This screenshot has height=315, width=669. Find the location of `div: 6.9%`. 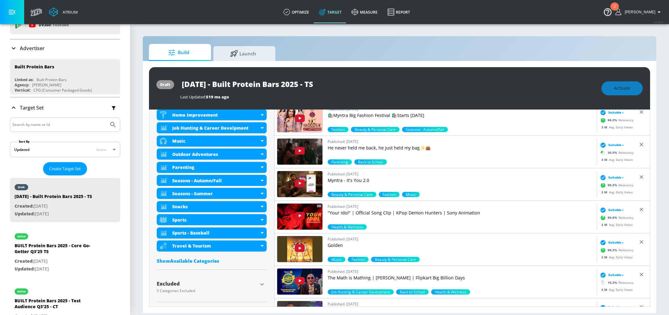

div: 6.9% is located at coordinates (412, 292).